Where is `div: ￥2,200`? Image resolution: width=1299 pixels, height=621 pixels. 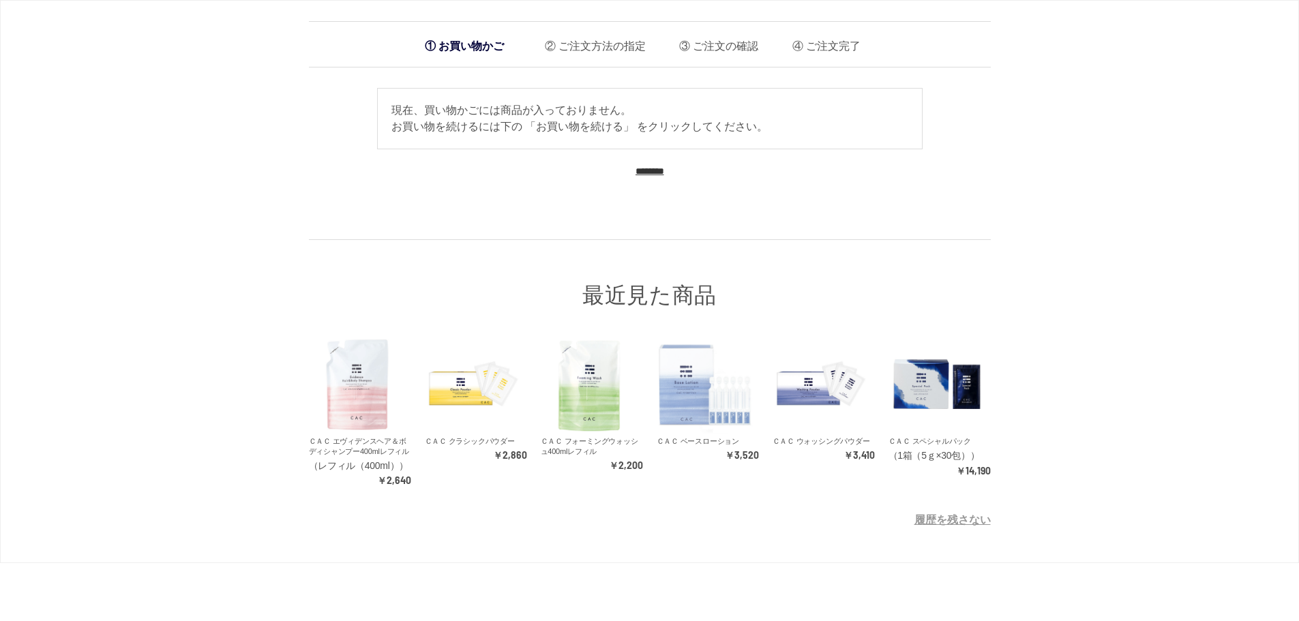
div: ￥2,200 is located at coordinates (592, 466).